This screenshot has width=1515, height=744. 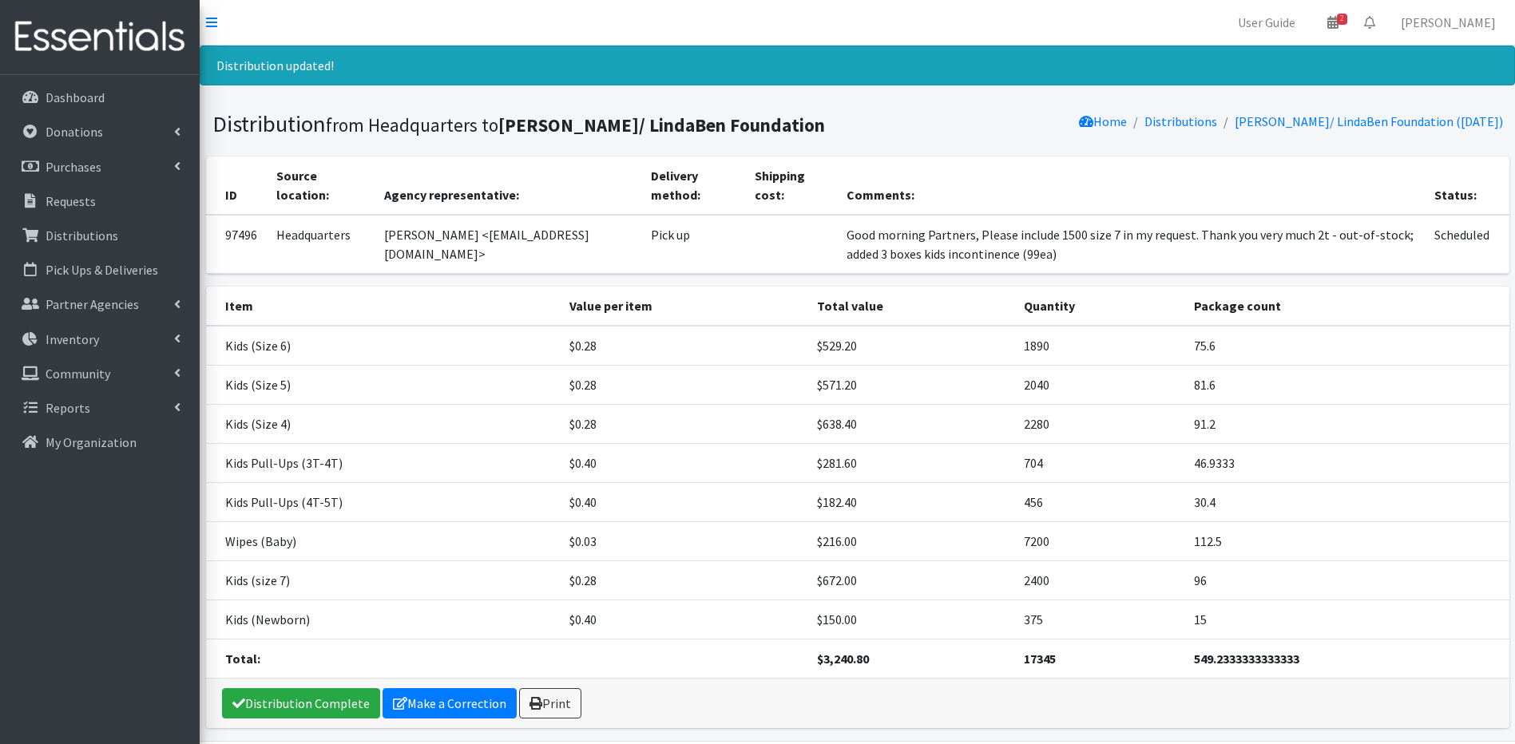 I want to click on a: Home, so click(x=1103, y=121).